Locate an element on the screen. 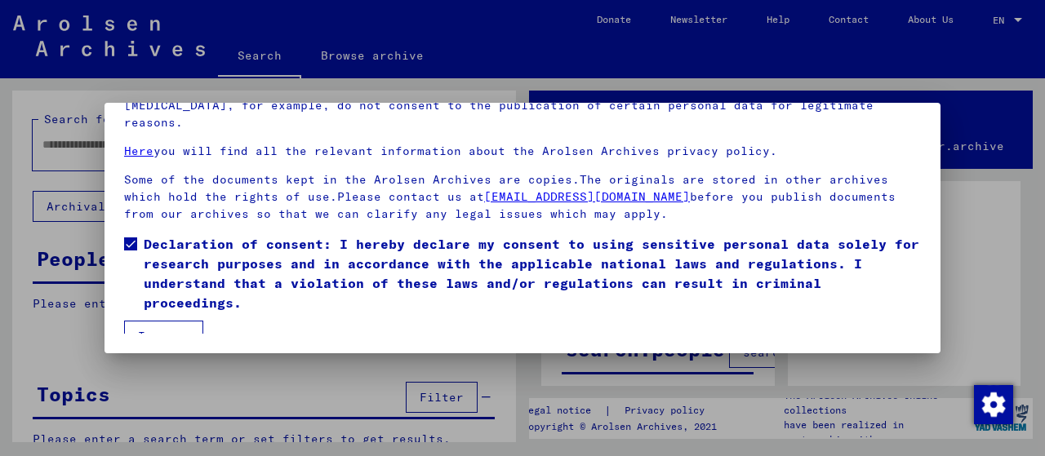 Image resolution: width=1045 pixels, height=456 pixels. p: you will find all the relevant information about the Arolsen Archives privacy policy. is located at coordinates (523, 151).